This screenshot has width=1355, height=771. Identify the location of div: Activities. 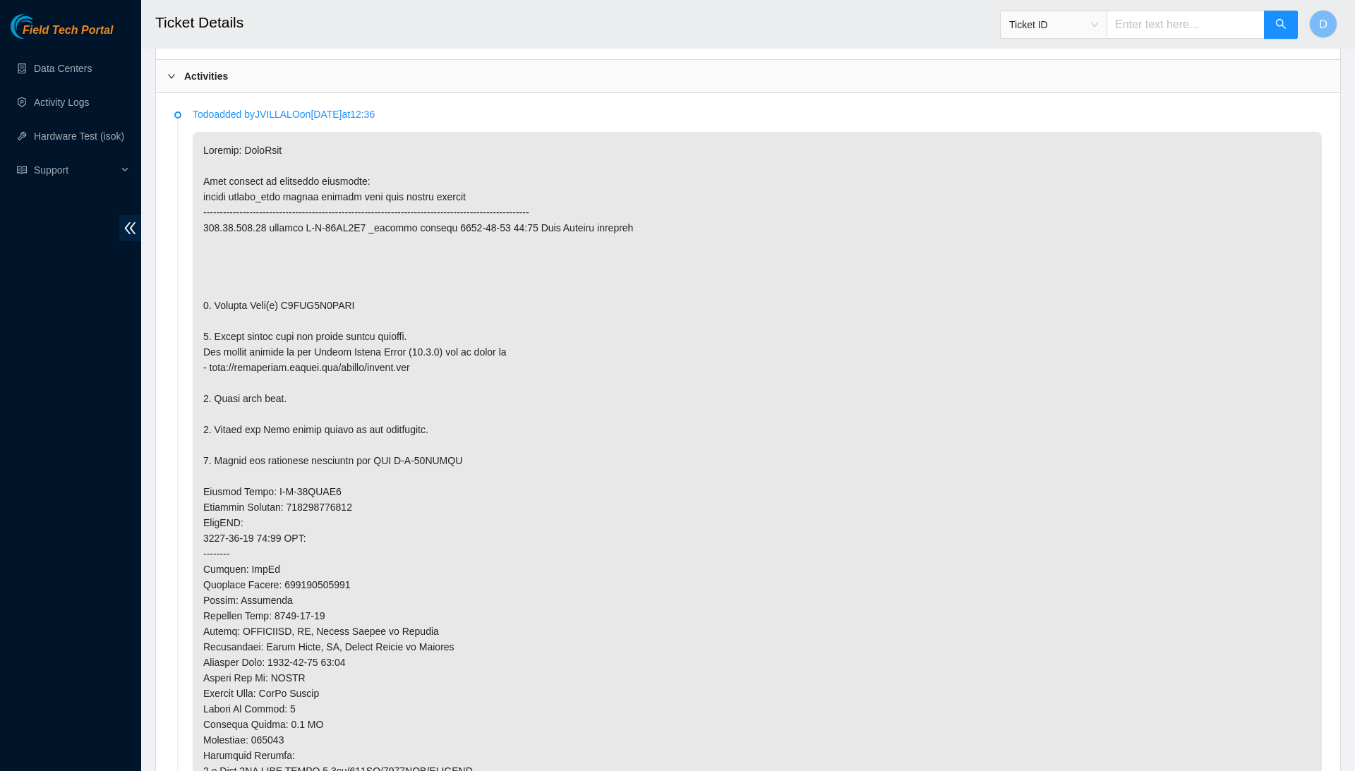
(748, 76).